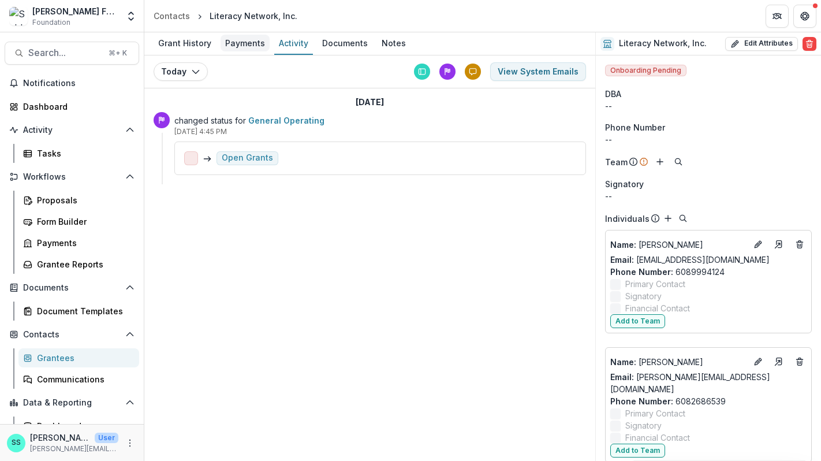  I want to click on a: Grant History, so click(185, 43).